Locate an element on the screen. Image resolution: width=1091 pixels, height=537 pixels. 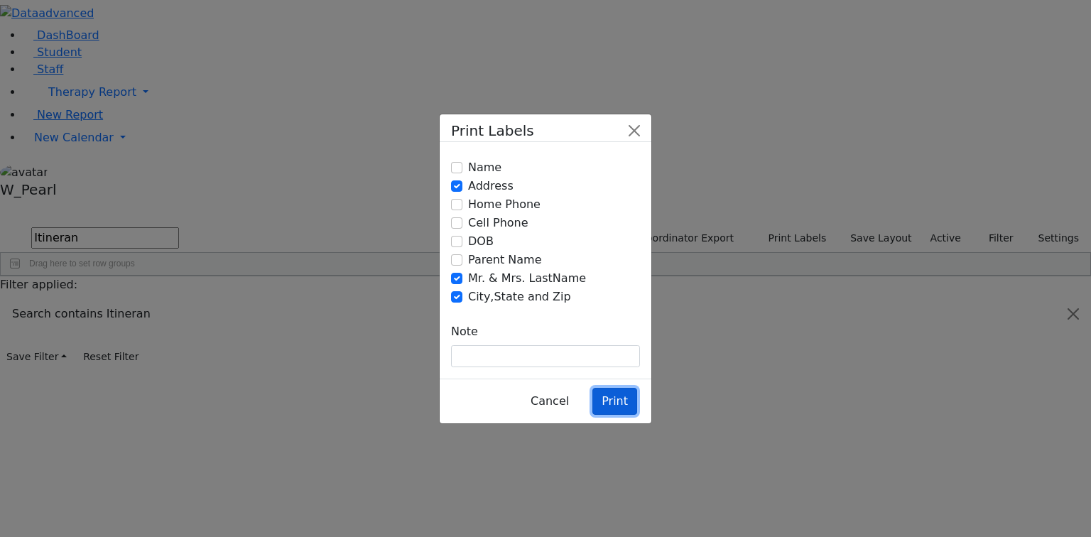
label: Address is located at coordinates (491, 186).